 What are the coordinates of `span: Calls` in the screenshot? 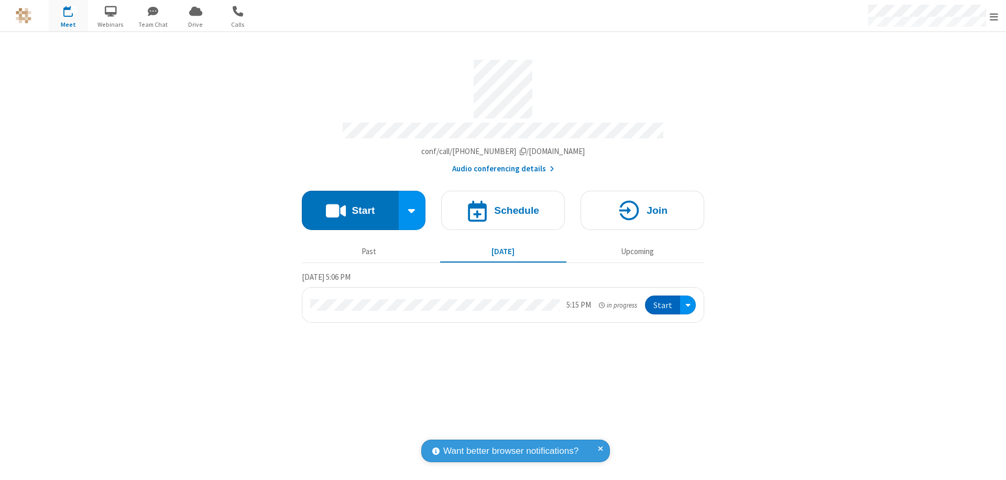 It's located at (238, 25).